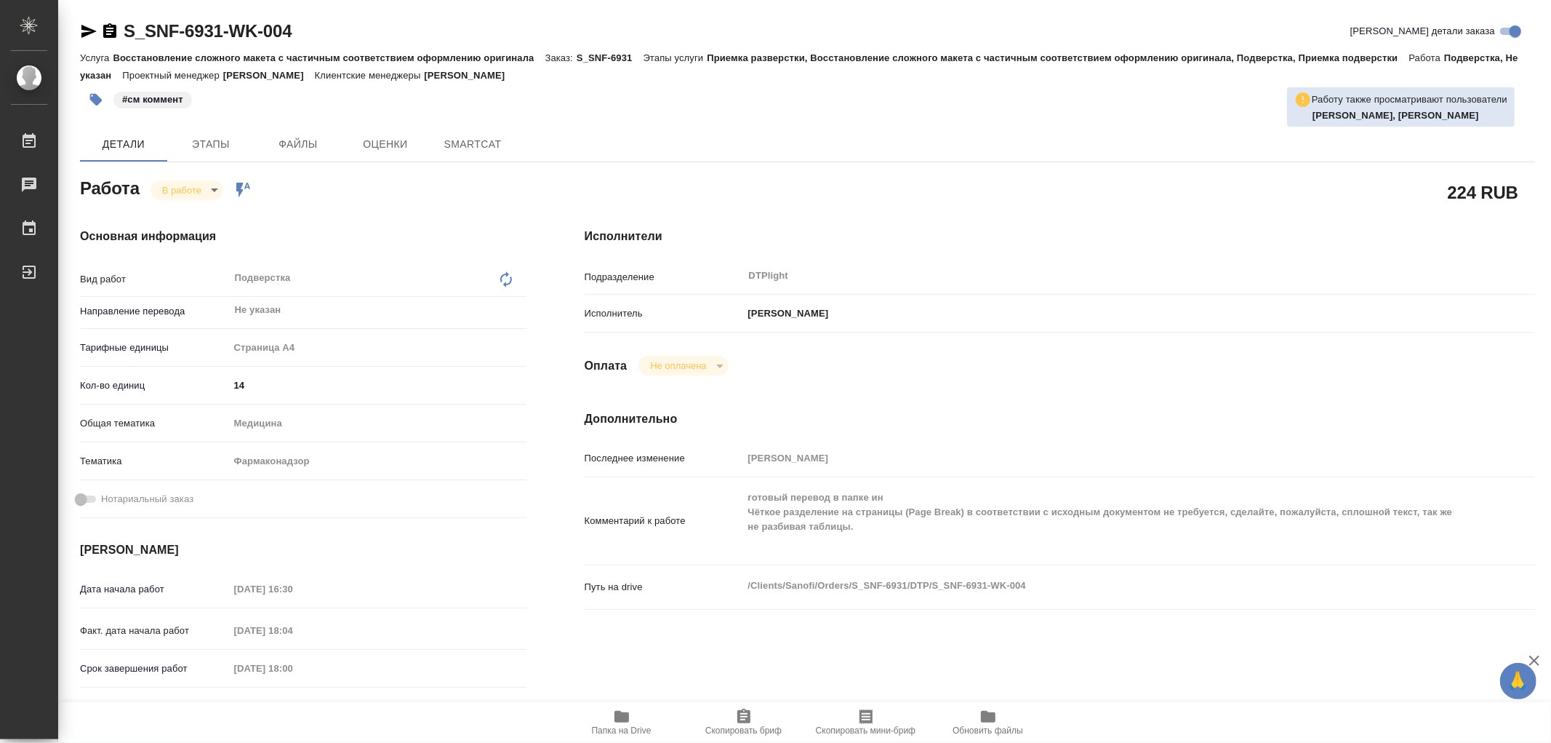 The height and width of the screenshot is (743, 1551). I want to click on p: Подразделение, so click(664, 277).